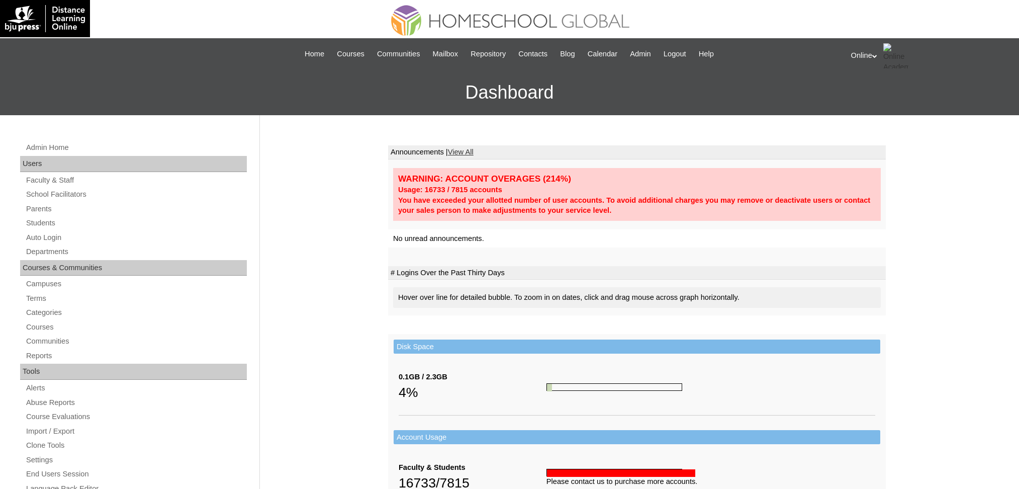  I want to click on span: Courses, so click(350, 54).